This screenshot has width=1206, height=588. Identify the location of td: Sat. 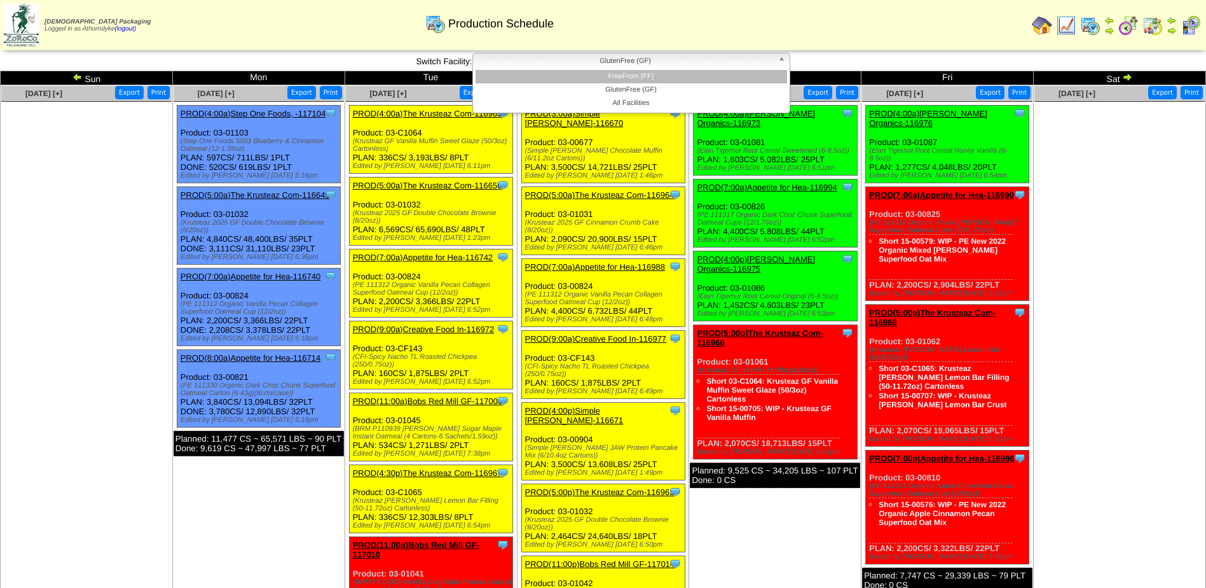
(1120, 78).